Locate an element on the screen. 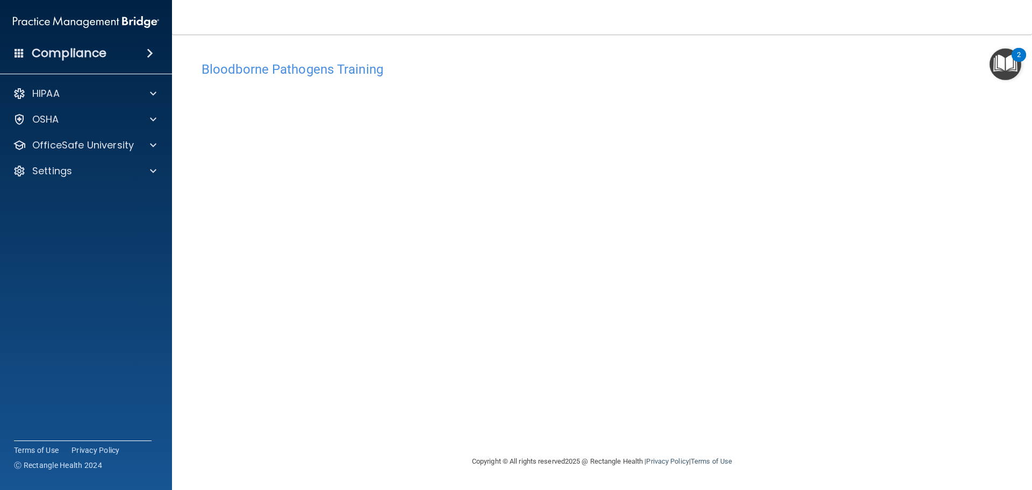  a: OSHA is located at coordinates (84, 119).